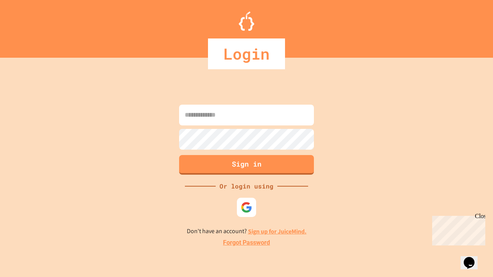 The width and height of the screenshot is (493, 277). I want to click on div: Chat with us now!Close, so click(28, 26).